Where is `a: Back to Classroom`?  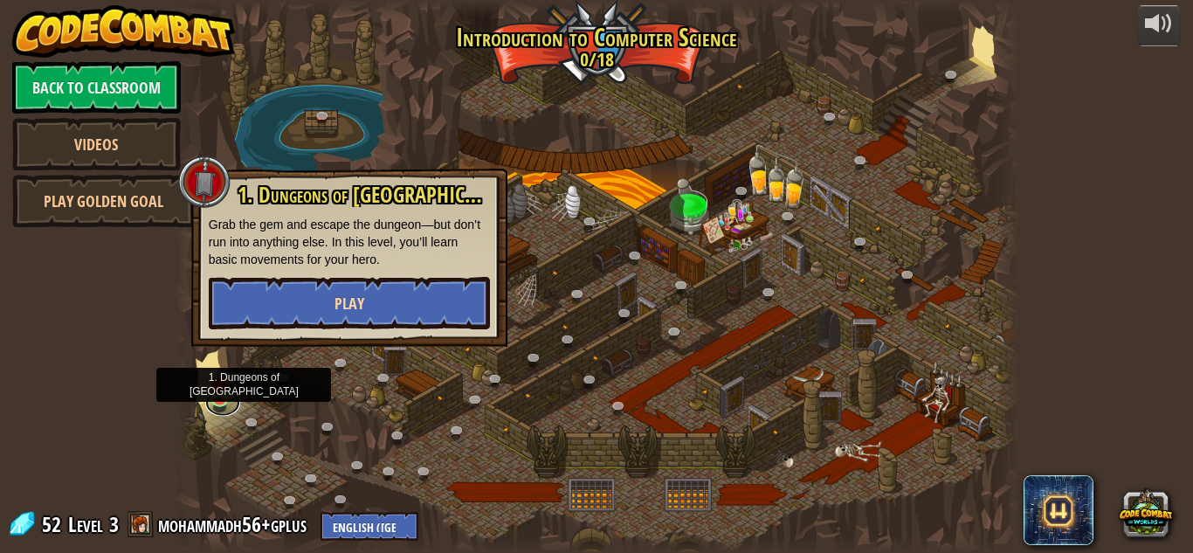 a: Back to Classroom is located at coordinates (96, 87).